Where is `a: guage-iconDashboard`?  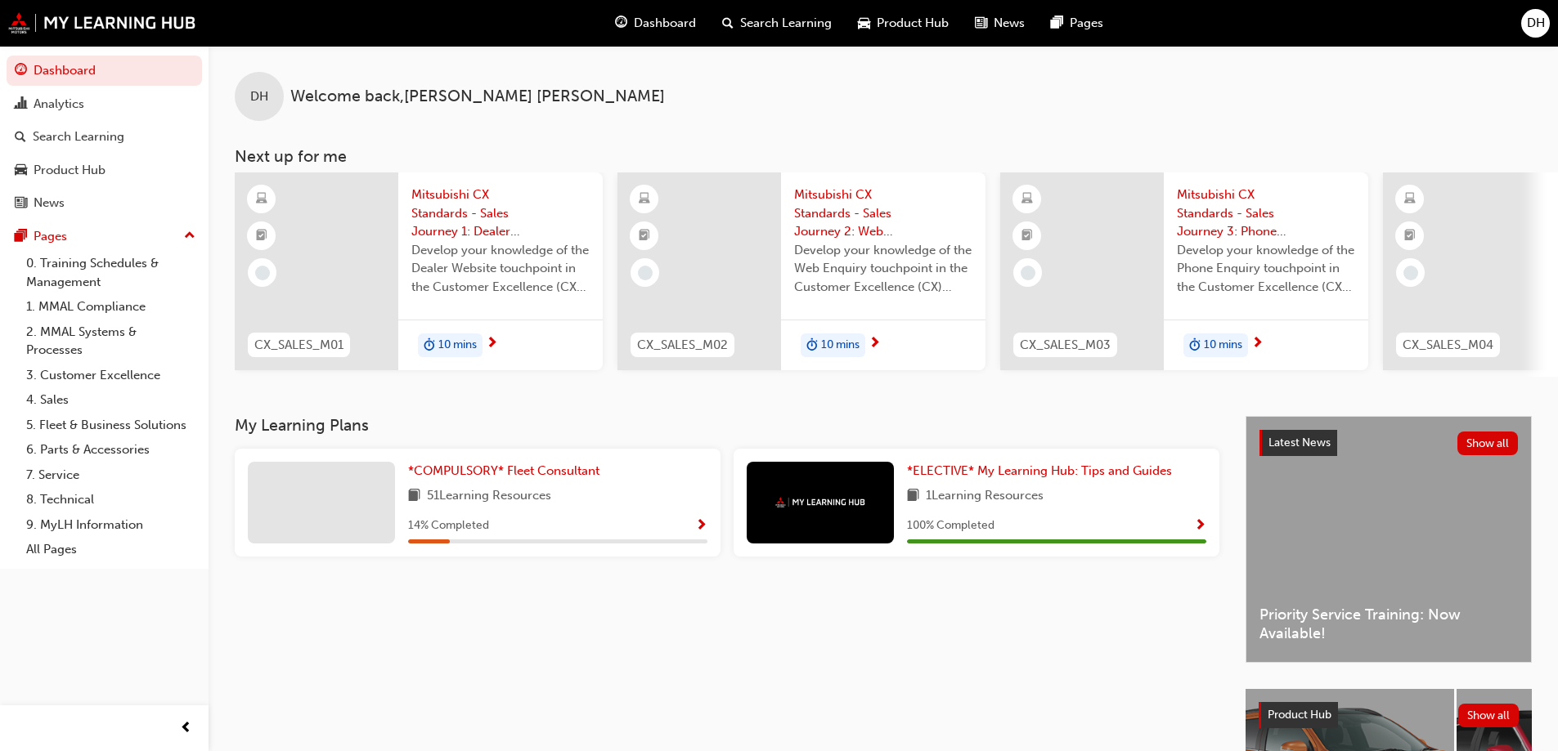 a: guage-iconDashboard is located at coordinates (655, 23).